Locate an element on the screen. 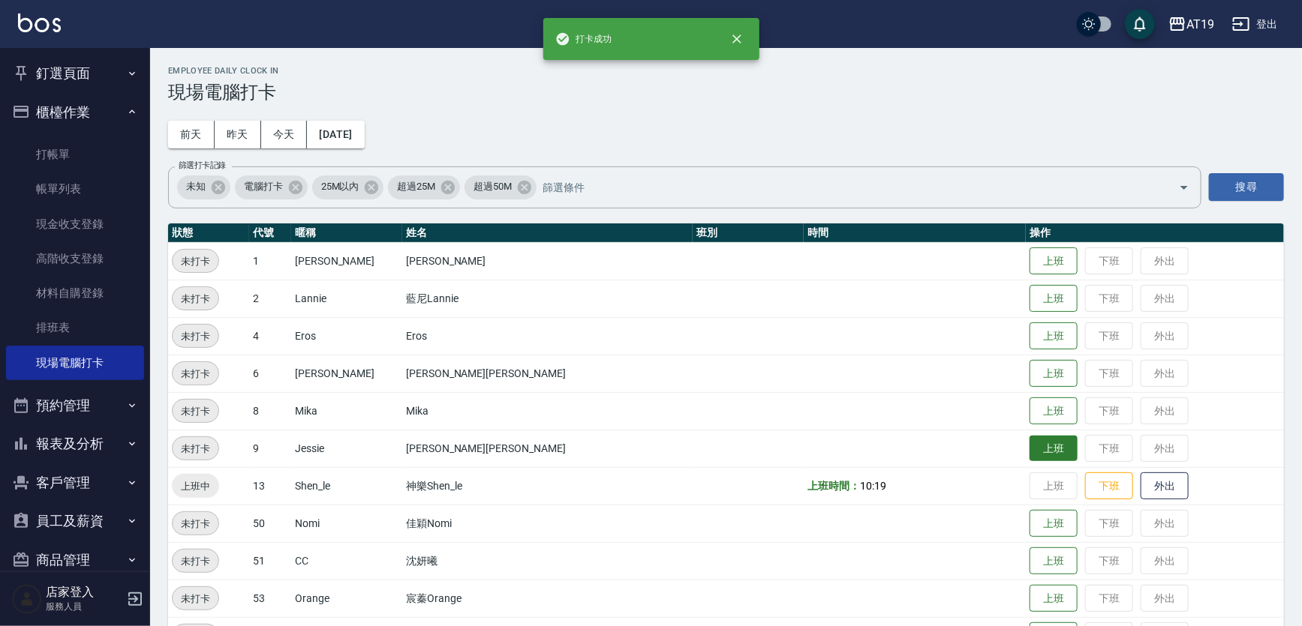 This screenshot has height=626, width=1302. h3: 現場電腦打卡 is located at coordinates (725, 92).